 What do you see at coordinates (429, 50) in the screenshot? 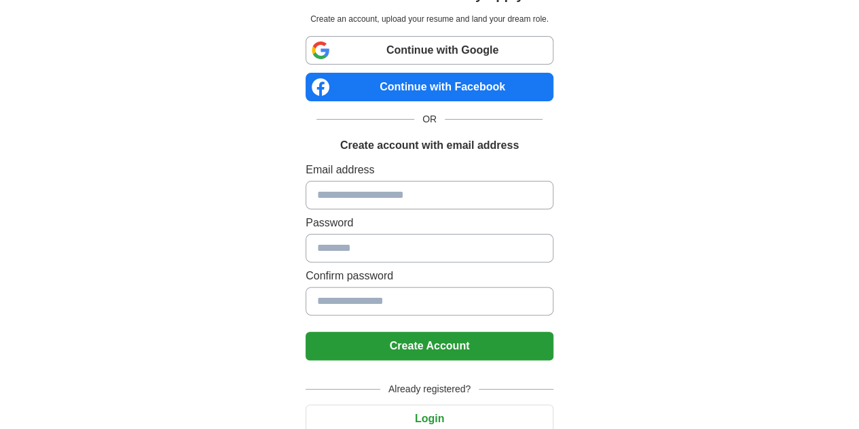
I see `a: Continue with Google` at bounding box center [429, 50].